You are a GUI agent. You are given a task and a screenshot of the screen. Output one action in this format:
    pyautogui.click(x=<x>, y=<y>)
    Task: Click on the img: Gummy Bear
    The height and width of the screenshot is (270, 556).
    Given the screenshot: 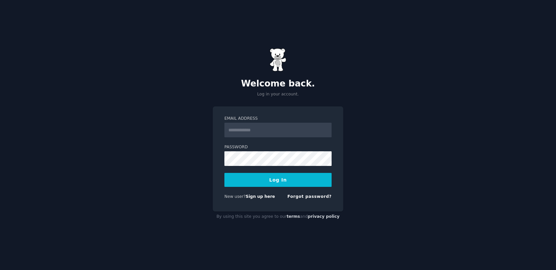 What is the action you would take?
    pyautogui.click(x=278, y=60)
    